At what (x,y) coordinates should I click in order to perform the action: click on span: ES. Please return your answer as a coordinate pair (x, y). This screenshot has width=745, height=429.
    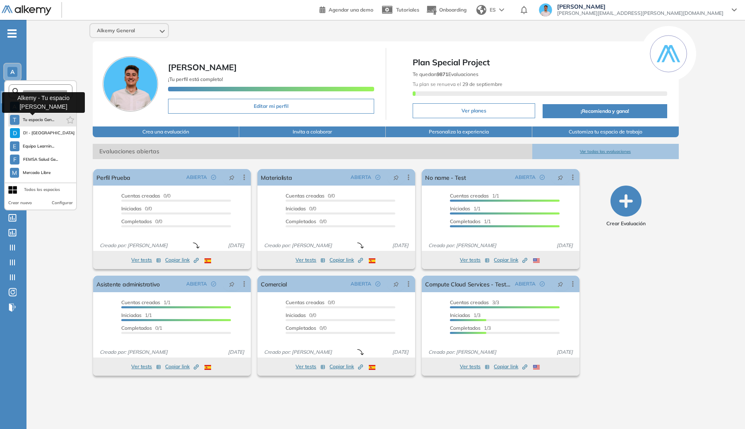
    Looking at the image, I should click on (492, 10).